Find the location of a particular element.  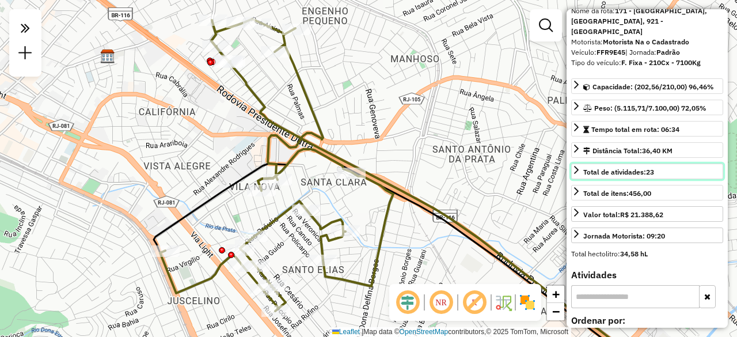

span: | Jornada: is located at coordinates (653, 52).